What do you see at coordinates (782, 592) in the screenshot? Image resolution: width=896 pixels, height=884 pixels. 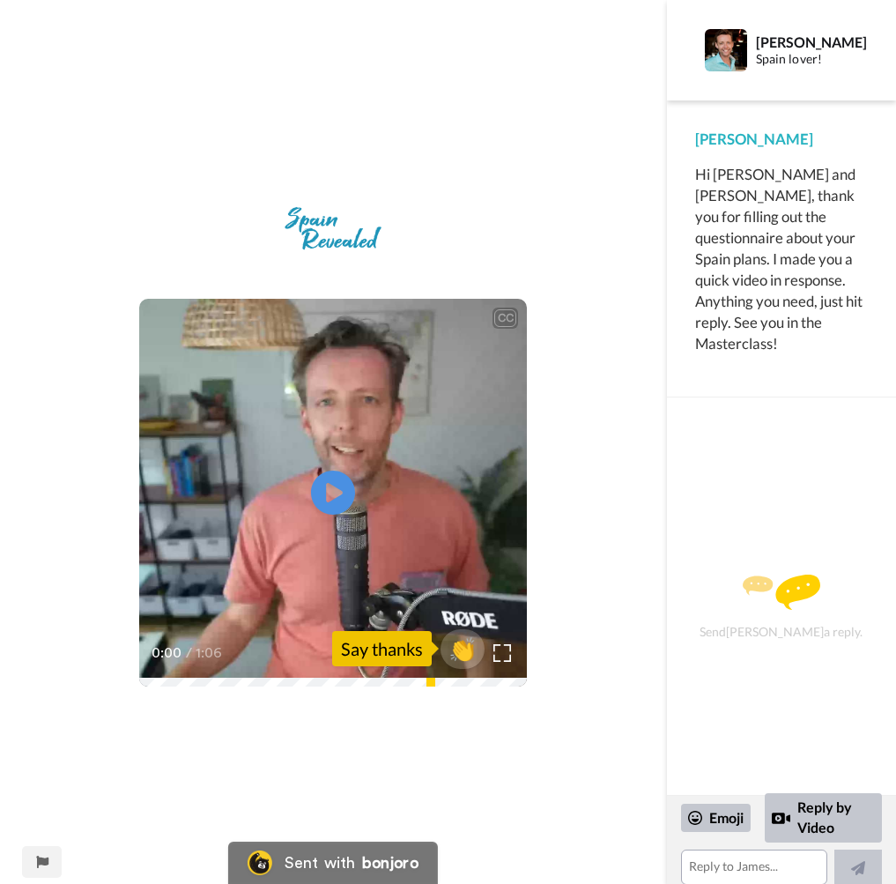 I see `img: message.svg` at bounding box center [782, 592].